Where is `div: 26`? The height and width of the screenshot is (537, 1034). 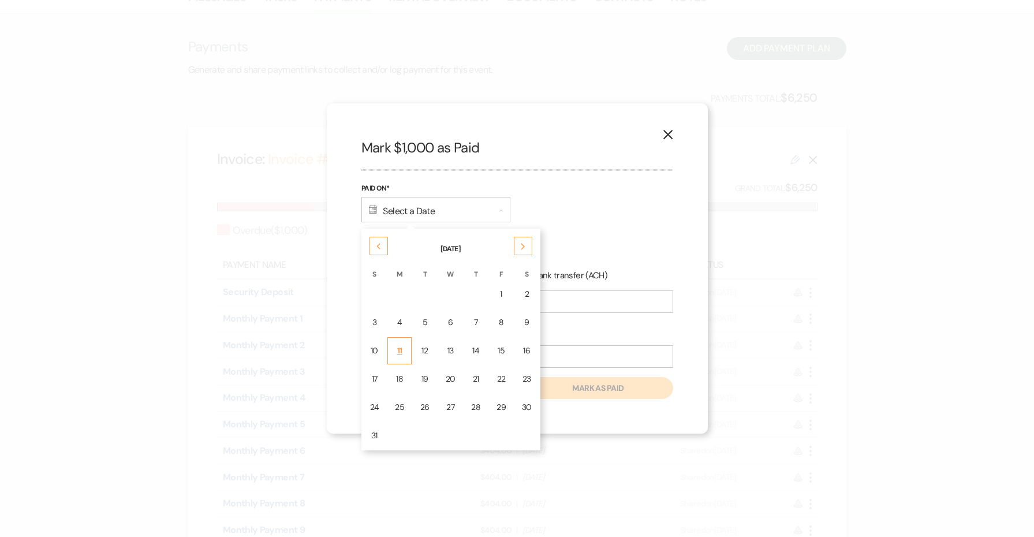
div: 26 is located at coordinates (425, 407).